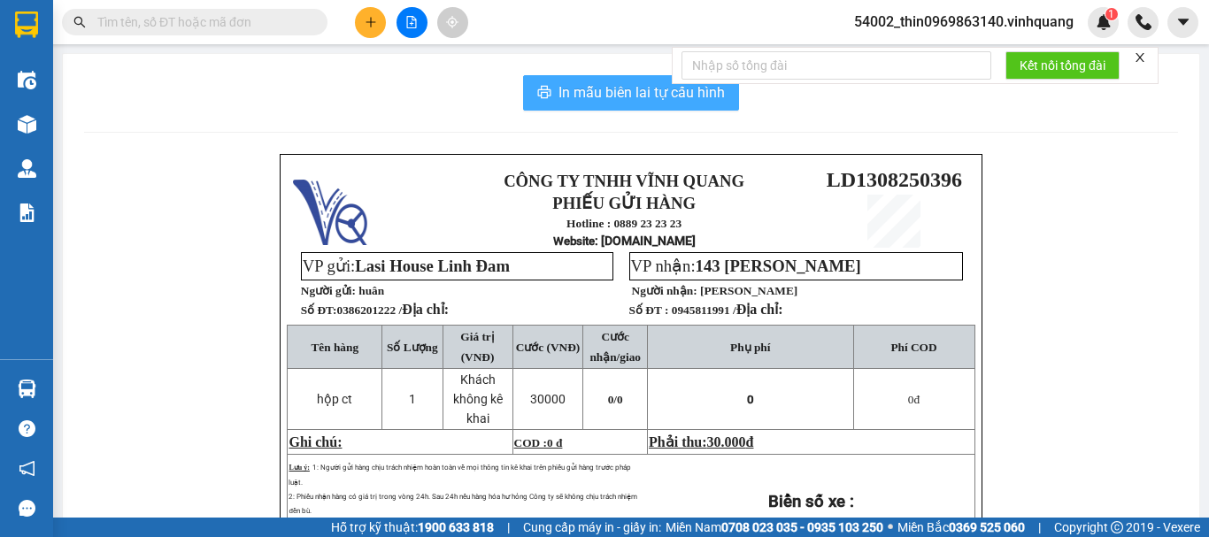  I want to click on span: 1: Người gửi hàng chịu trách nhiệm hoàn toàn về mọi thông tin kê khai trên phiếu gửi hàng trước p..., so click(459, 475).